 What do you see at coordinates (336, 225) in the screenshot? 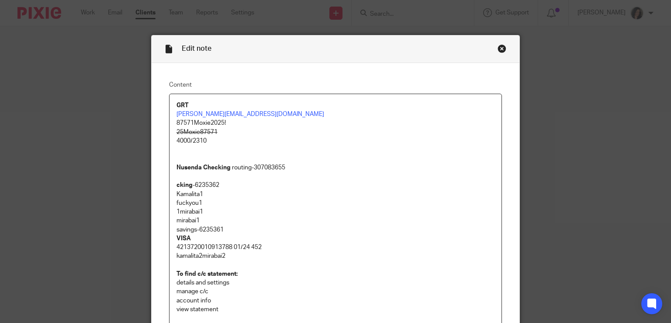
I see `p: mirabai1 savings-6235361` at bounding box center [336, 225].